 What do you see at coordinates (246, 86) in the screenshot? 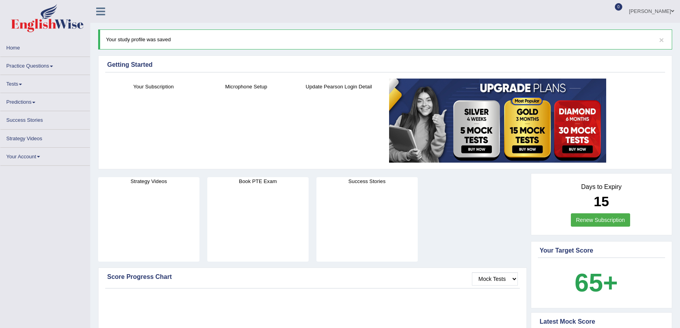
I see `h4: Microphone Setup` at bounding box center [246, 86].